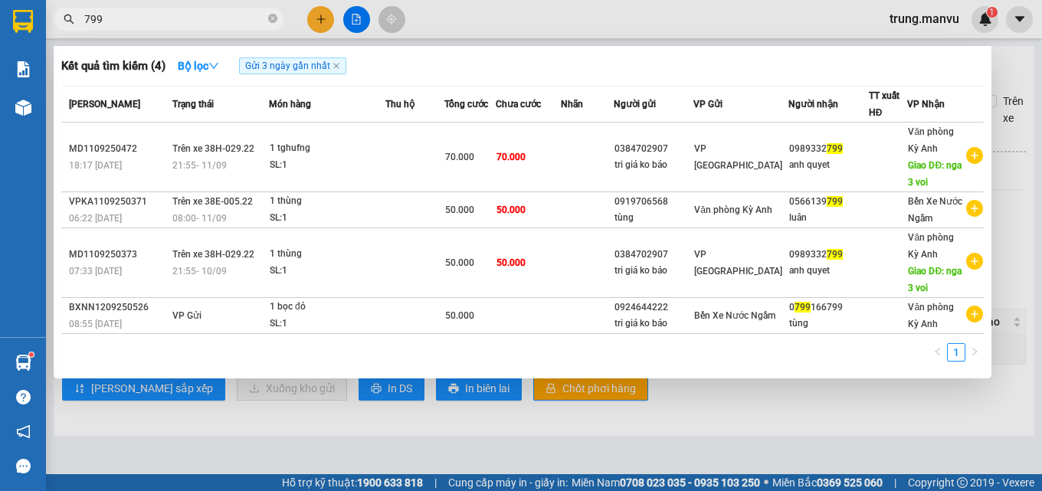  Describe the element at coordinates (400, 104) in the screenshot. I see `span: Thu hộ` at that location.